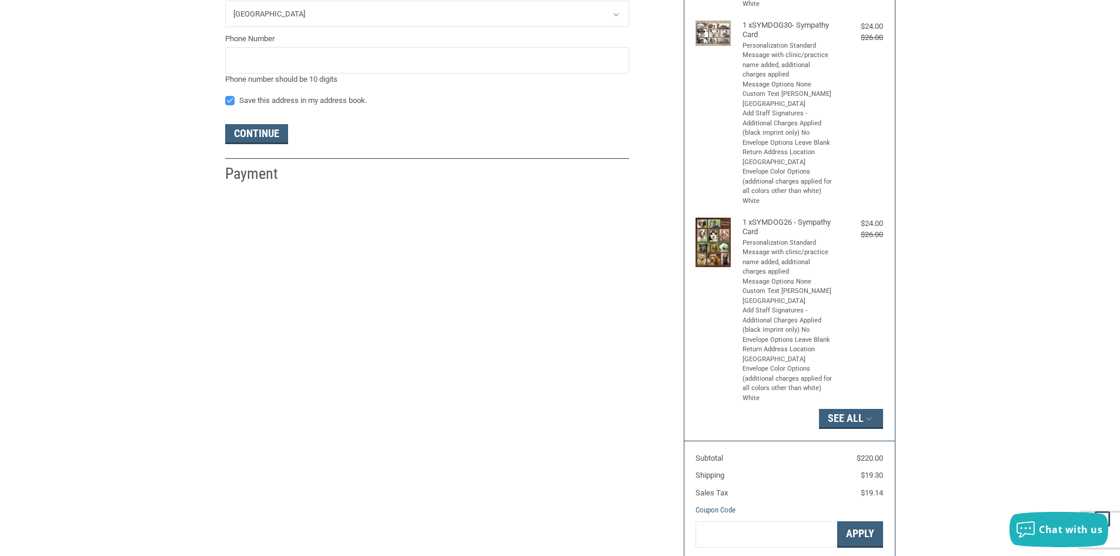  Describe the element at coordinates (427, 79) in the screenshot. I see `div: Phone number should be 10 digits` at that location.